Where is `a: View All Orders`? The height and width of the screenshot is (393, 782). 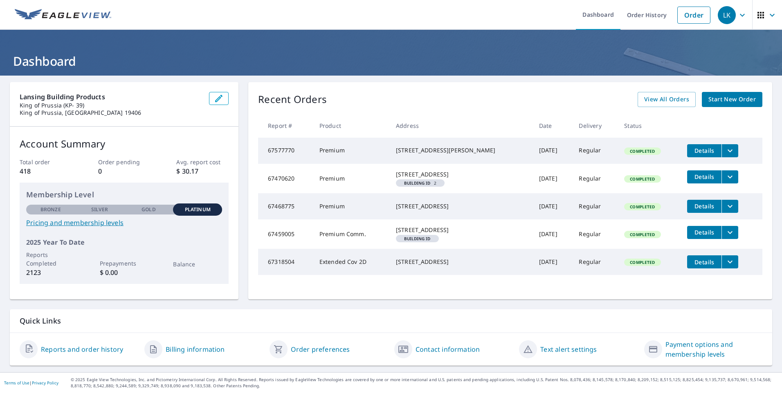
a: View All Orders is located at coordinates (666, 99).